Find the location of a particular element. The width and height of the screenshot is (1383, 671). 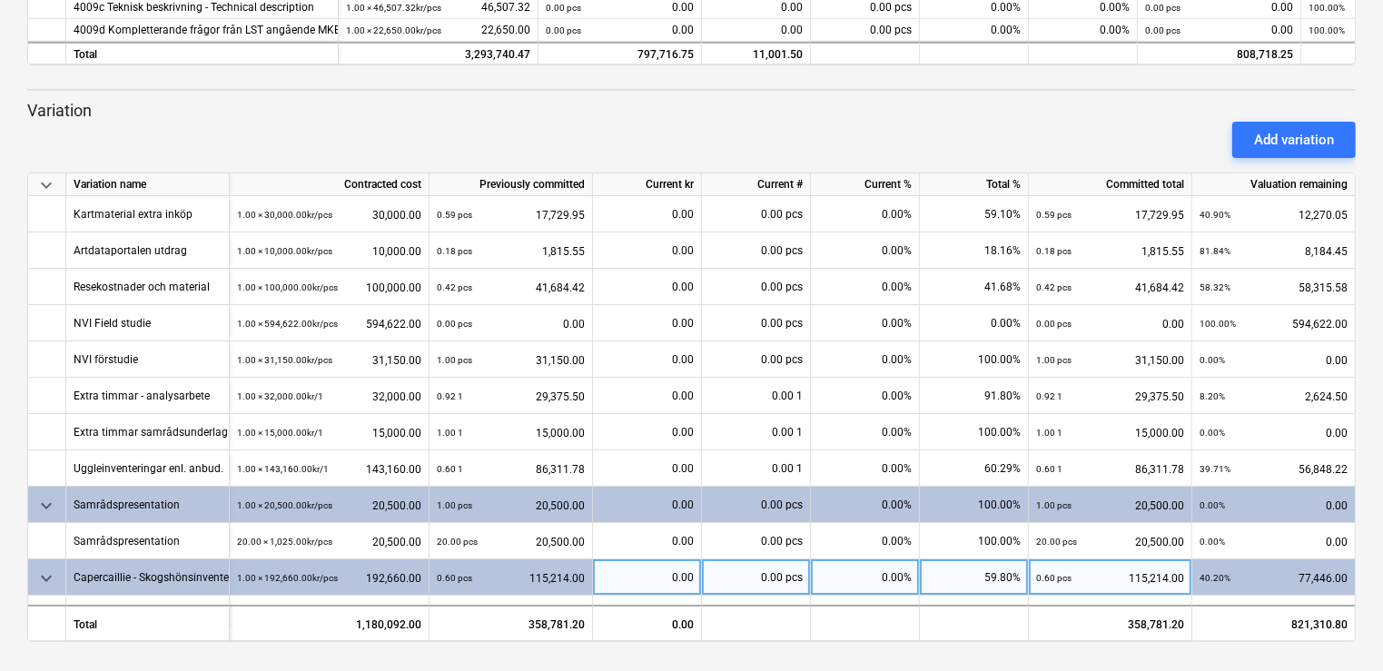

div: Extra timmar samrådsunderlag - pga förändrat projektområde is located at coordinates (226, 431).